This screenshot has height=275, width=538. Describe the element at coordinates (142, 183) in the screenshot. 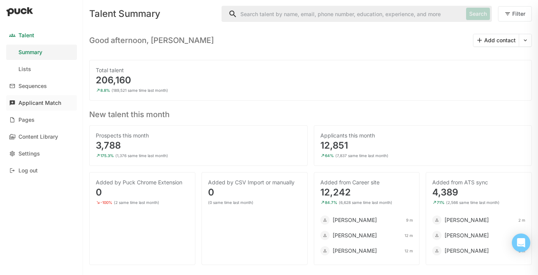

I see `div: Added by Puck Chrome Extension` at that location.